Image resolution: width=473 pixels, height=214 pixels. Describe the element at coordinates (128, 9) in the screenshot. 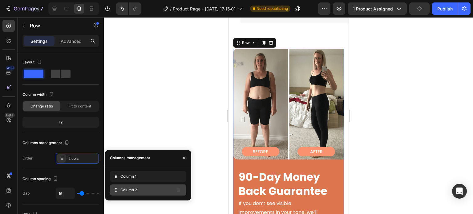

I see `div: Undo/Redo` at that location.